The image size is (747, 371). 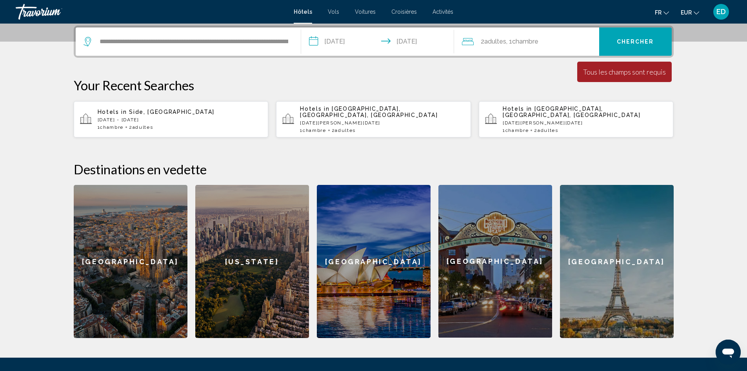 What do you see at coordinates (404, 12) in the screenshot?
I see `a: Croisières` at bounding box center [404, 12].